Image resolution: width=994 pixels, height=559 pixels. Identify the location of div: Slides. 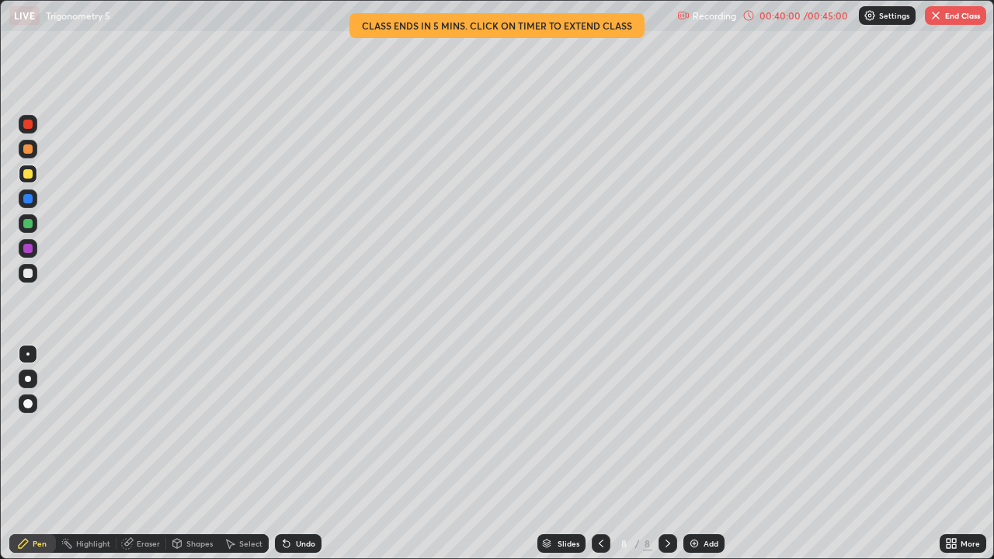
(568, 544).